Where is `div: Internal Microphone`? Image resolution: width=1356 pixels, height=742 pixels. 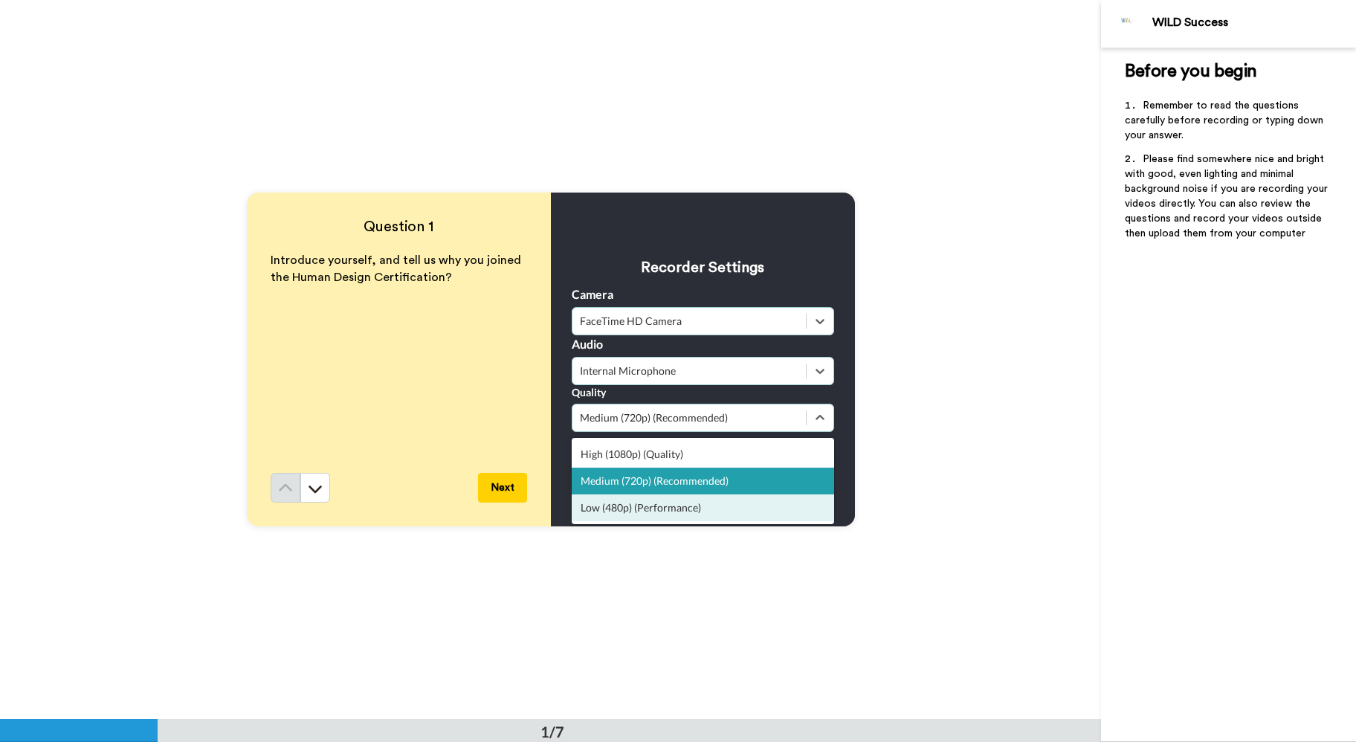
div: Internal Microphone is located at coordinates (689, 371).